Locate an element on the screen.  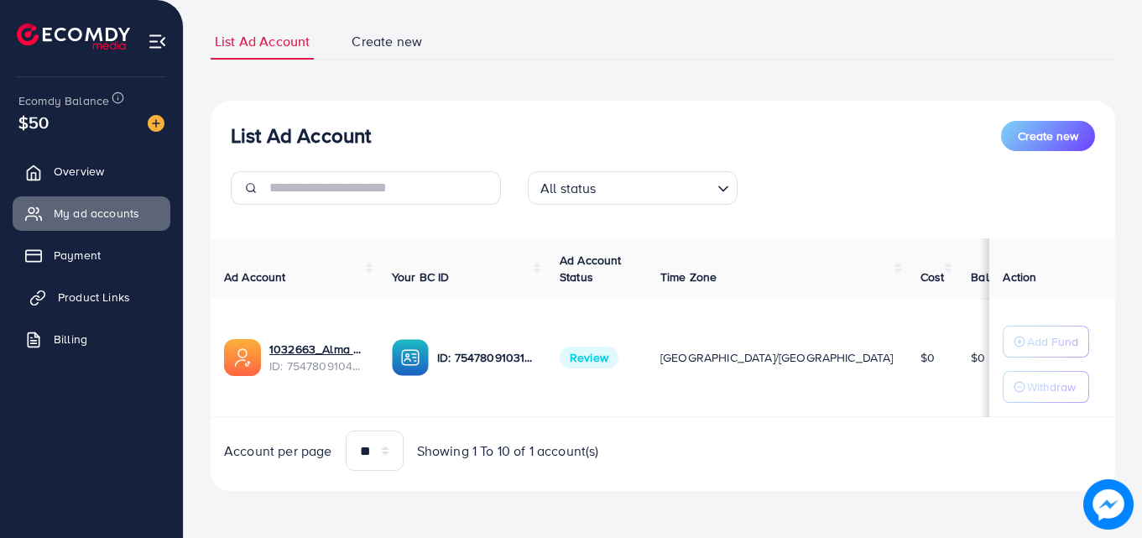
span: ID: 7547809104857956369 is located at coordinates (317, 366).